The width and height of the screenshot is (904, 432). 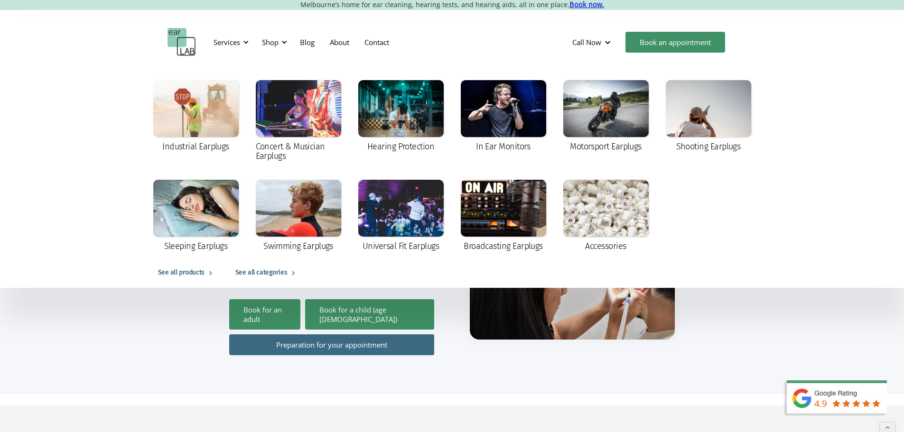 I want to click on a: Accessories, so click(x=606, y=216).